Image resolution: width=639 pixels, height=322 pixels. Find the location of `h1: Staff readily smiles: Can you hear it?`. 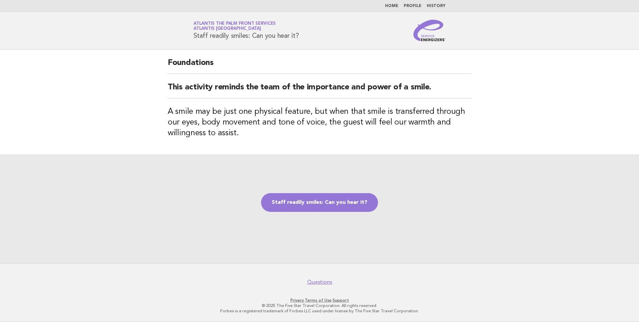

h1: Staff readily smiles: Can you hear it? is located at coordinates (246, 30).